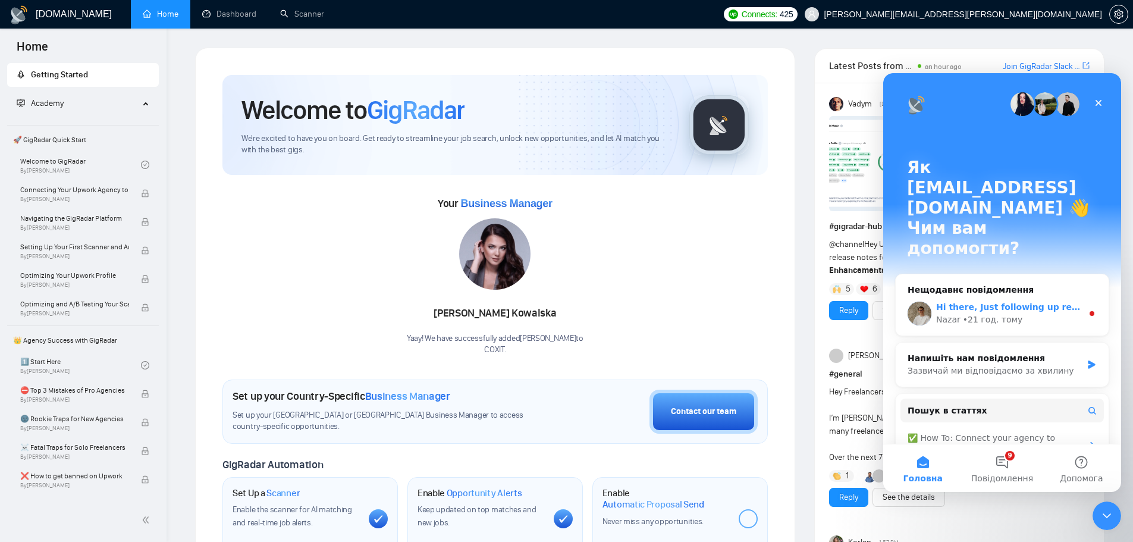 The height and width of the screenshot is (542, 1133). I want to click on span: setting, so click(1119, 14).